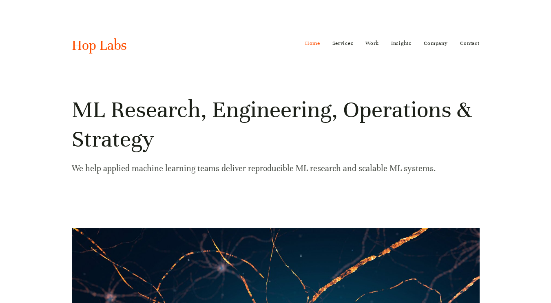 The width and height of the screenshot is (551, 303). Describe the element at coordinates (99, 45) in the screenshot. I see `a: Hop Labs` at that location.